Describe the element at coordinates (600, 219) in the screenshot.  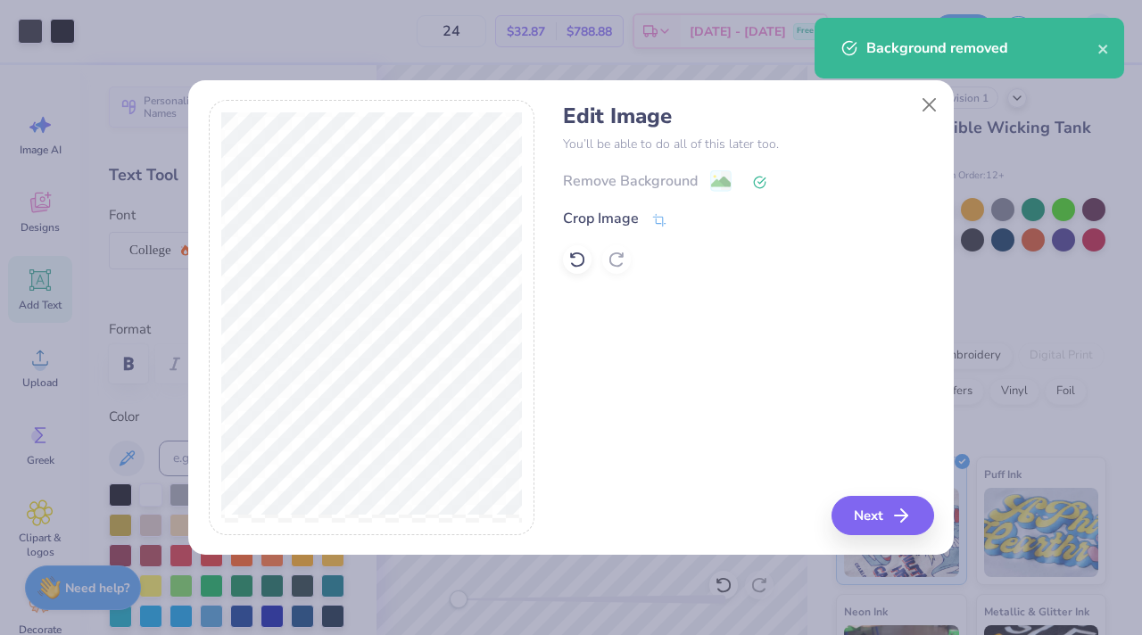
I see `div: Crop Image` at that location.